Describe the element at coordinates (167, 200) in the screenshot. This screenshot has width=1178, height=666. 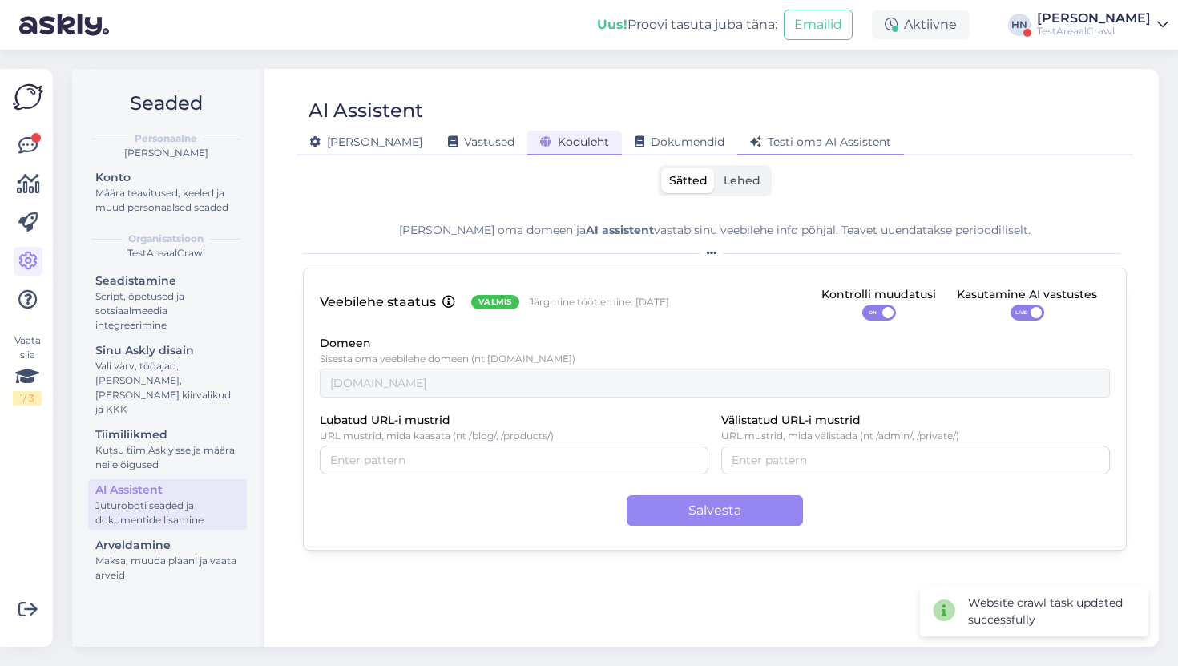
I see `div: Määra teavitused, keeled ja muud personaalsed seaded` at that location.